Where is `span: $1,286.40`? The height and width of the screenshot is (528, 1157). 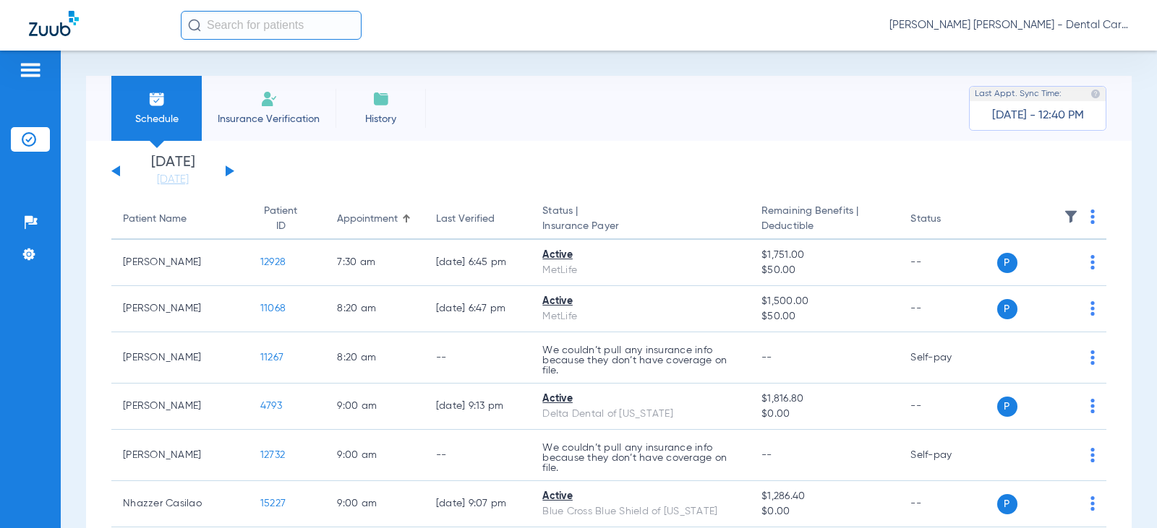
span: $1,286.40 is located at coordinates (824, 497).